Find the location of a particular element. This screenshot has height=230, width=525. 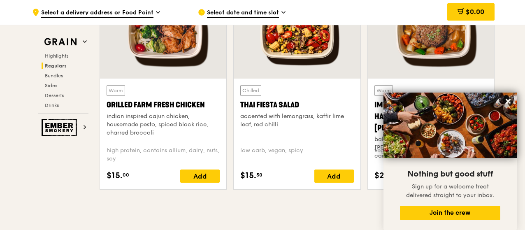

span: Sign up for a welcome treat delivered straight to your inbox. is located at coordinates (450, 191).